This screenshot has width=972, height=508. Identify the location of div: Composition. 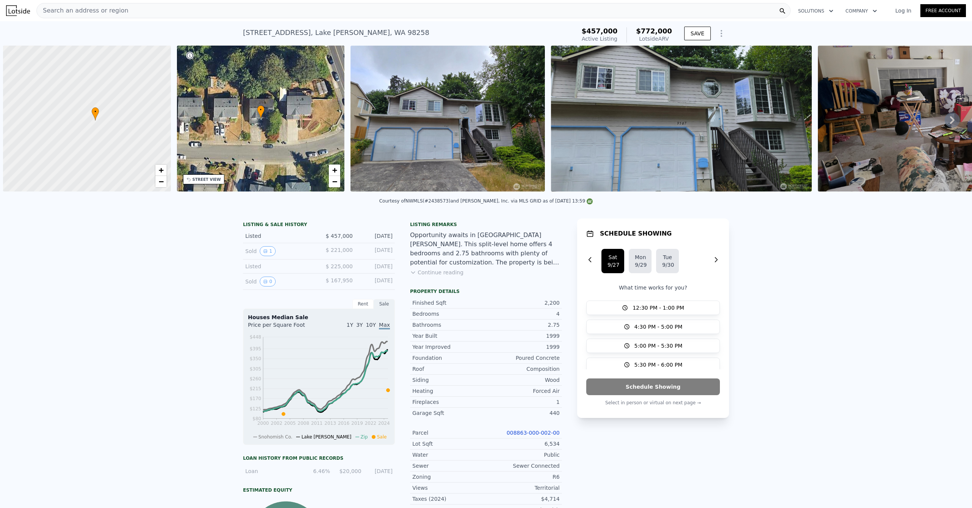
(523, 369).